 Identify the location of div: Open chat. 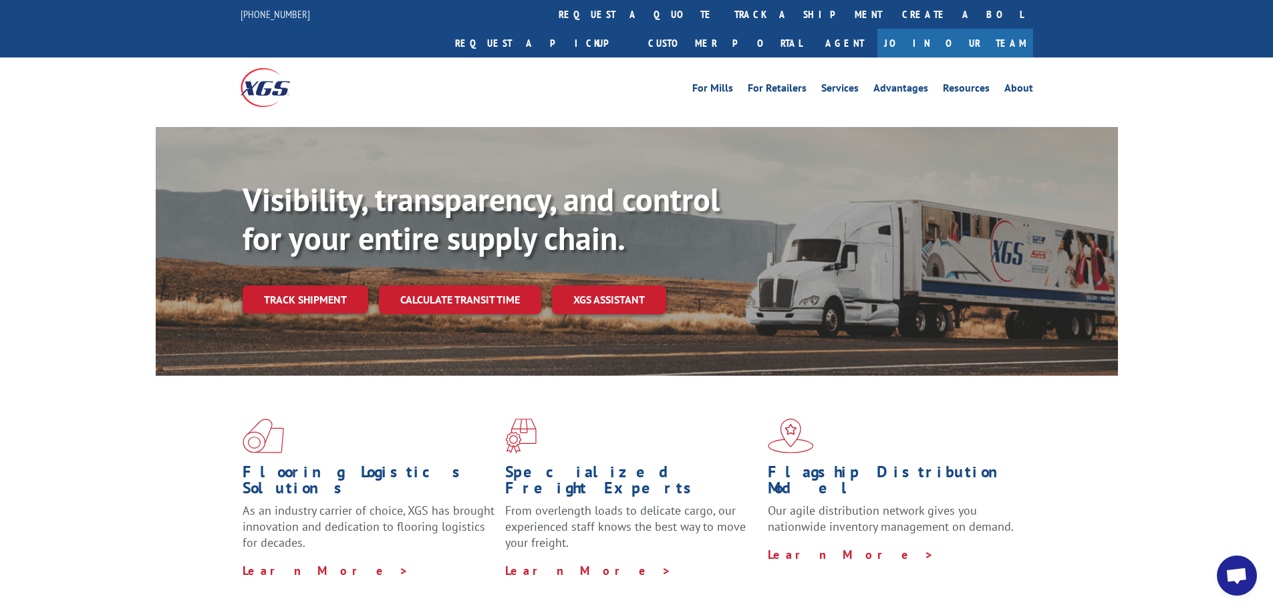
(1237, 576).